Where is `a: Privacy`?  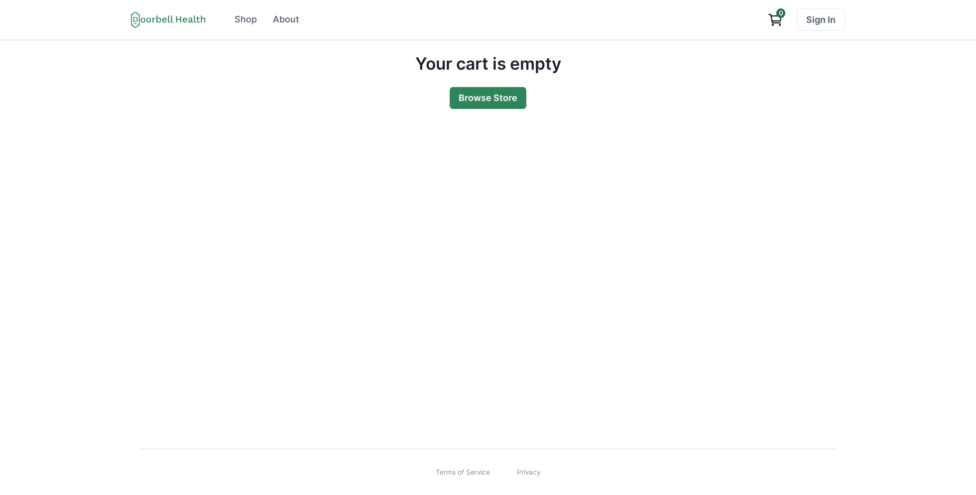 a: Privacy is located at coordinates (528, 473).